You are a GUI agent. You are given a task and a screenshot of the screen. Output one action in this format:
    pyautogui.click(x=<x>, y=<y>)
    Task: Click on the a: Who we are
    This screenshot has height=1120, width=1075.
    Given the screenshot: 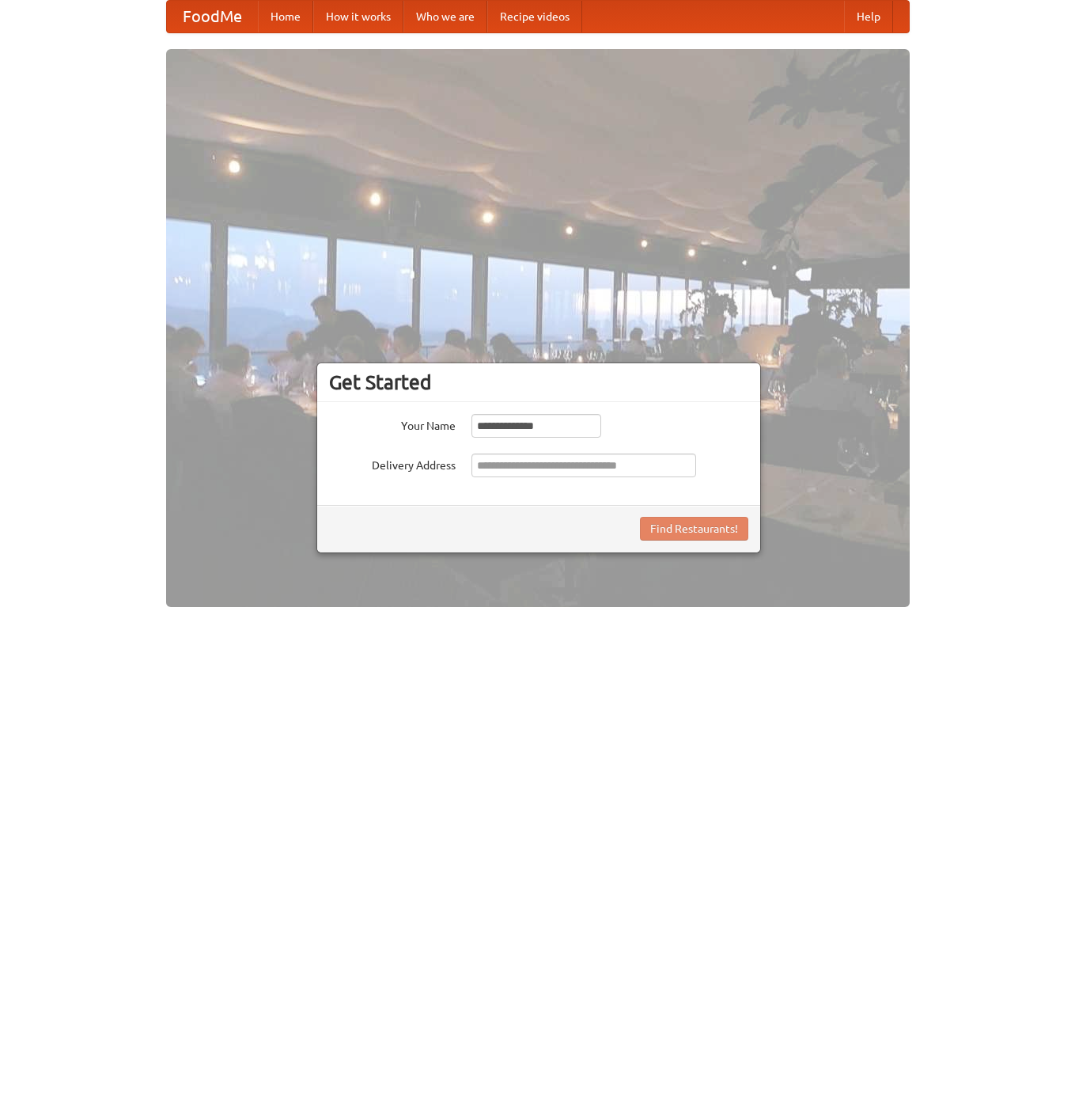 What is the action you would take?
    pyautogui.click(x=445, y=16)
    